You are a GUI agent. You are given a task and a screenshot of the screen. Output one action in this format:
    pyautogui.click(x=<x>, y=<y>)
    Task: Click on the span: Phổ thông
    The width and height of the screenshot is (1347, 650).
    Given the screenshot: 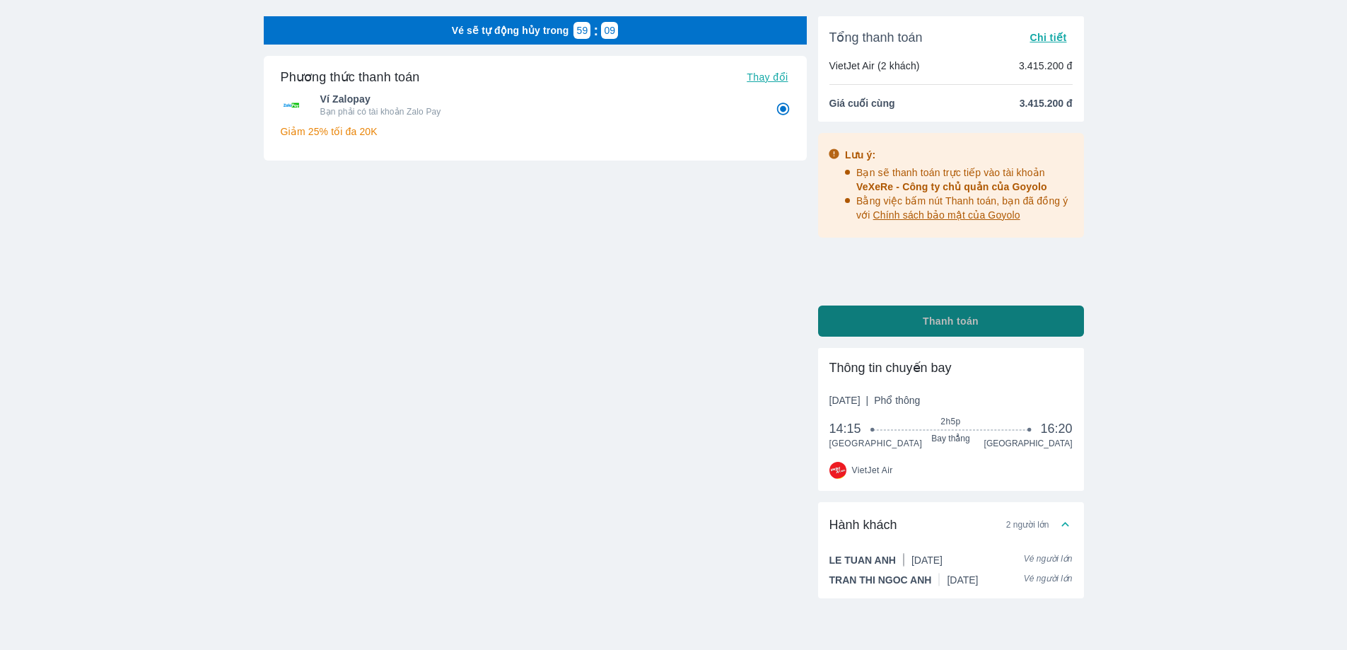 What is the action you would take?
    pyautogui.click(x=897, y=400)
    